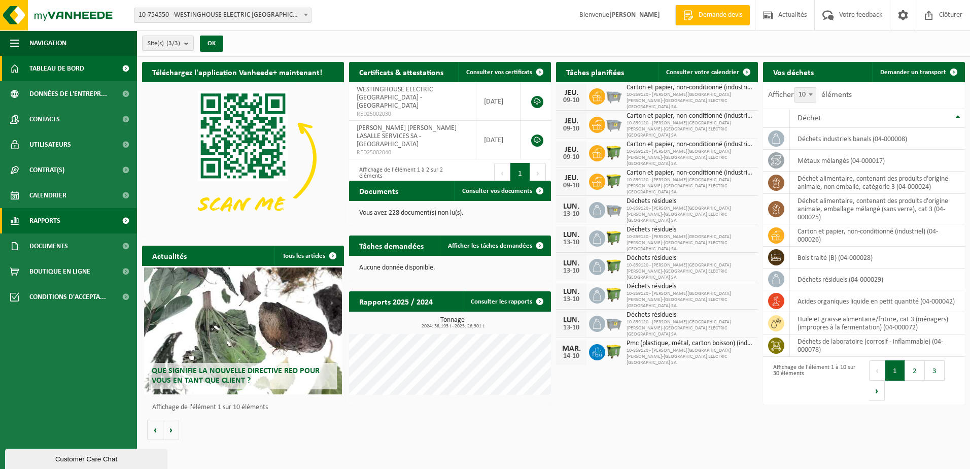  I want to click on h2: Documents, so click(379, 190).